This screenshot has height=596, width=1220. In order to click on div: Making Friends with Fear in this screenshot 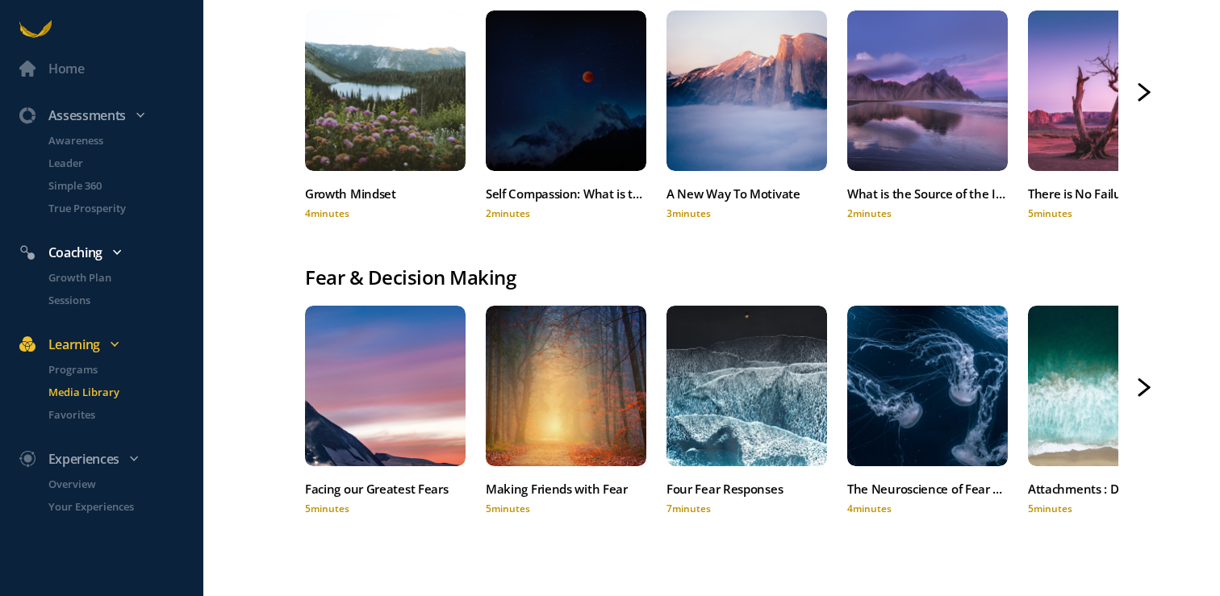, I will do `click(566, 489)`.